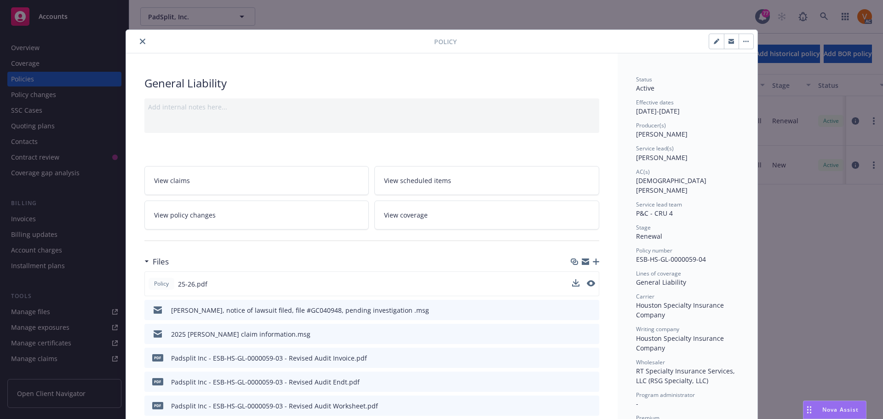  Describe the element at coordinates (645, 88) in the screenshot. I see `span: Active` at that location.